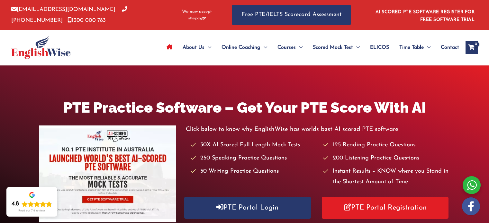  Describe the element at coordinates (318, 129) in the screenshot. I see `p: Click below to know why EnglishWise has worlds best AI scored PTE software` at that location.